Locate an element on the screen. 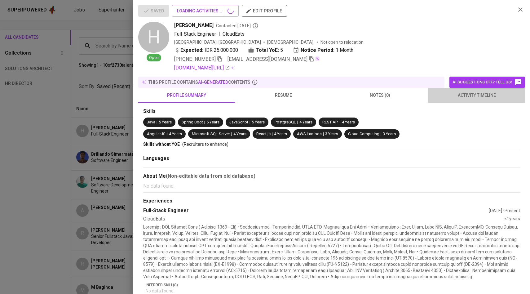  button: edit profile is located at coordinates (264, 11).